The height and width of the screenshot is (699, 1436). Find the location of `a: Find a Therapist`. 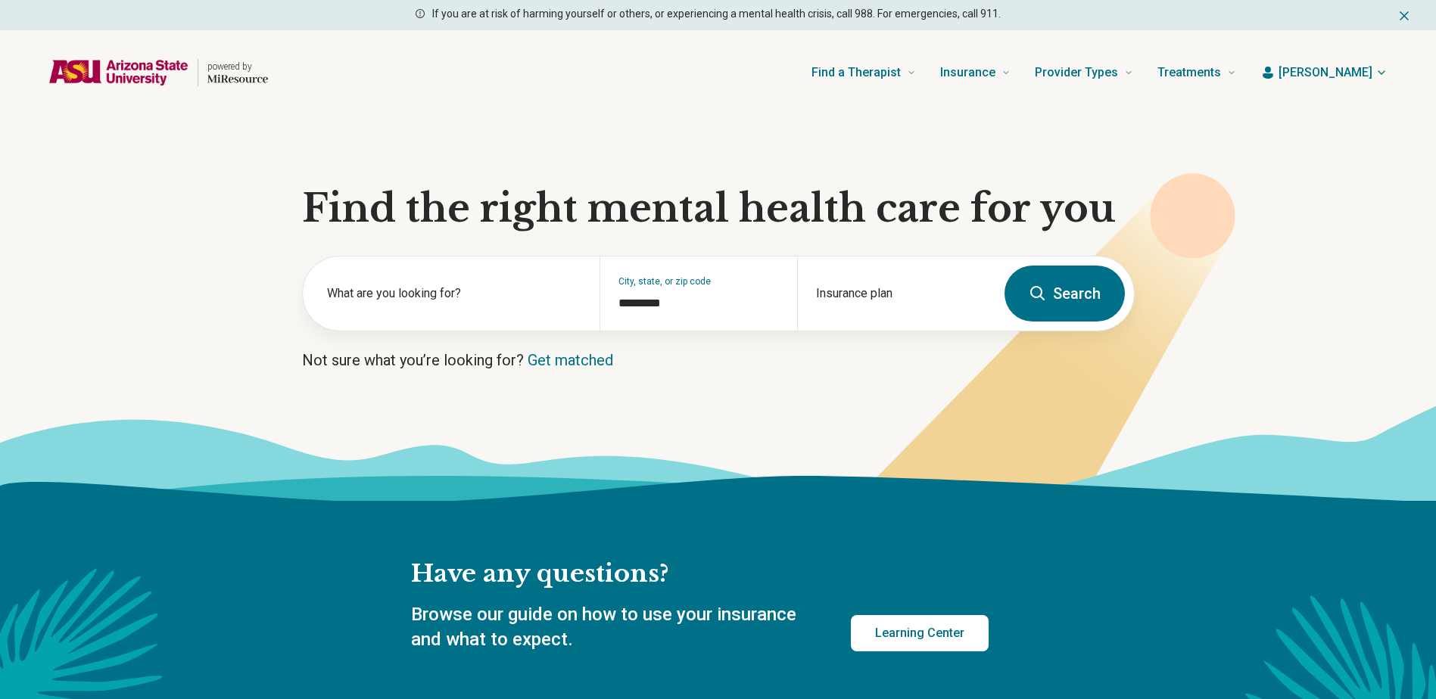

a: Find a Therapist is located at coordinates (864, 73).